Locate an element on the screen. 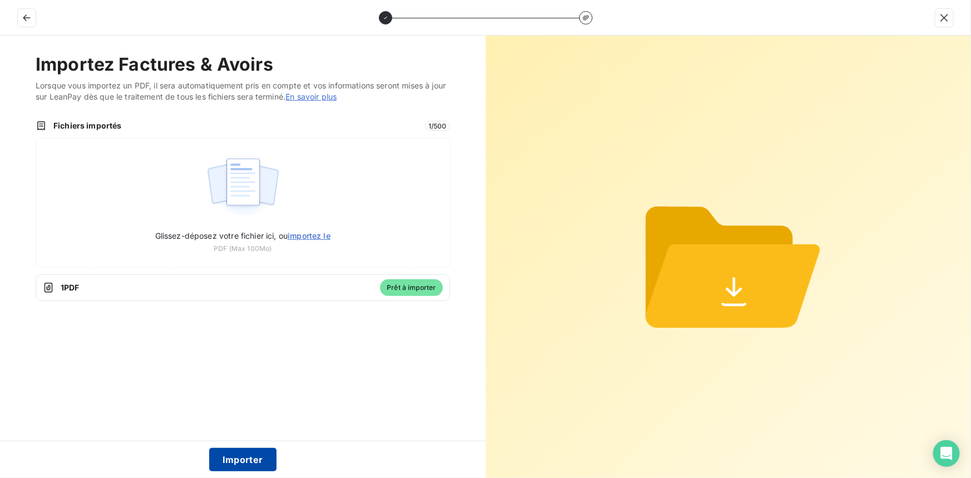 The image size is (971, 478). span: PDF (Max 100Mo) is located at coordinates (242, 249).